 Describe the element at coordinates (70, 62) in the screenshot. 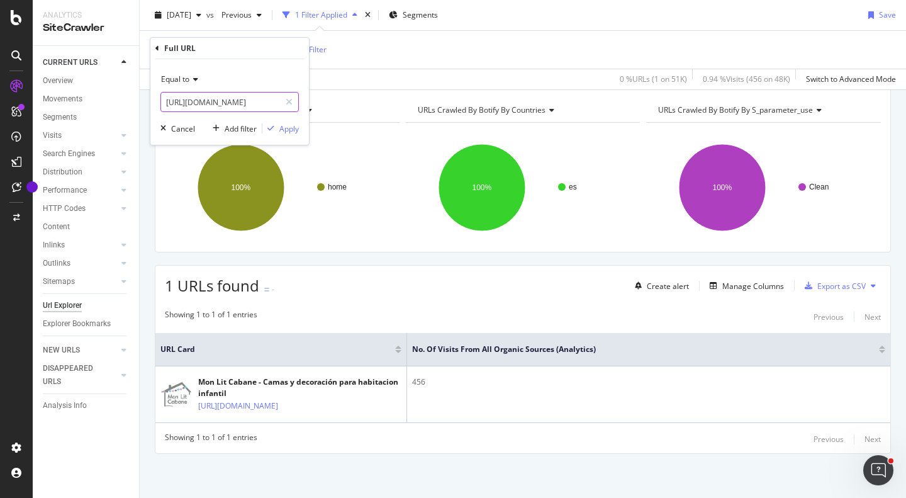

I see `div: CURRENT URLS` at that location.